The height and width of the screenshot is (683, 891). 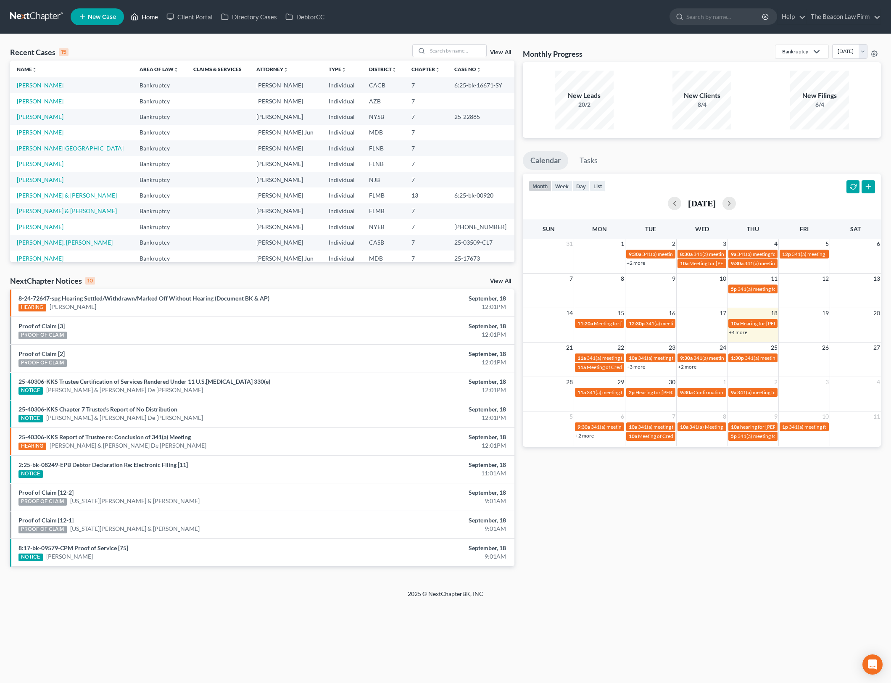 I want to click on span: 20, so click(x=877, y=313).